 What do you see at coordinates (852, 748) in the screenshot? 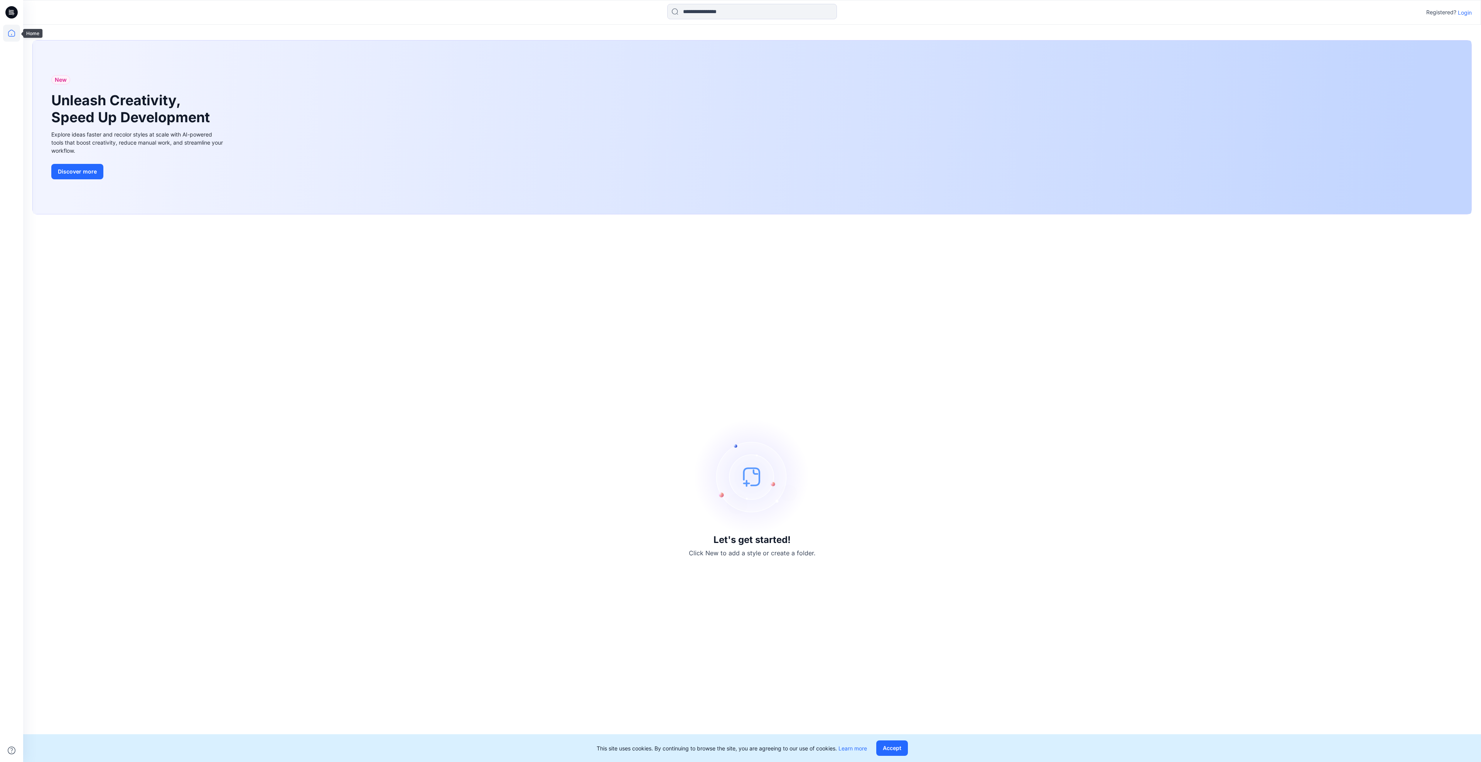
I see `a: Learn more` at bounding box center [852, 748].